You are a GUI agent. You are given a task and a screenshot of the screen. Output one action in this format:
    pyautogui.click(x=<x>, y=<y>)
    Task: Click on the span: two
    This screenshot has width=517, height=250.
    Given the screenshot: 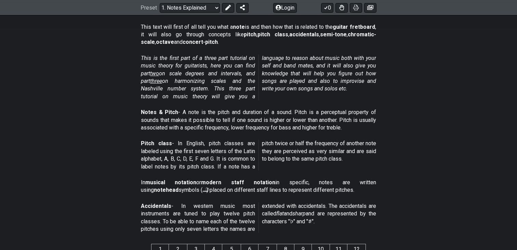 What is the action you would take?
    pyautogui.click(x=155, y=73)
    